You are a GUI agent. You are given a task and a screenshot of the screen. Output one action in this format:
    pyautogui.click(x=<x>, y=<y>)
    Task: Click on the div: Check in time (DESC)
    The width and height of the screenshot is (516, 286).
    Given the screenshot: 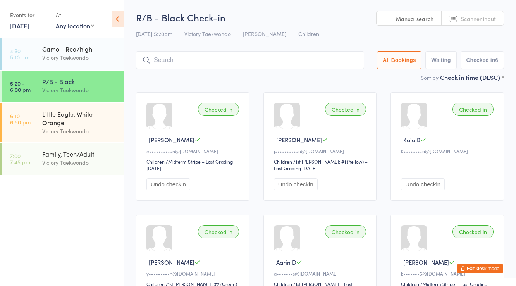 What is the action you would take?
    pyautogui.click(x=472, y=77)
    